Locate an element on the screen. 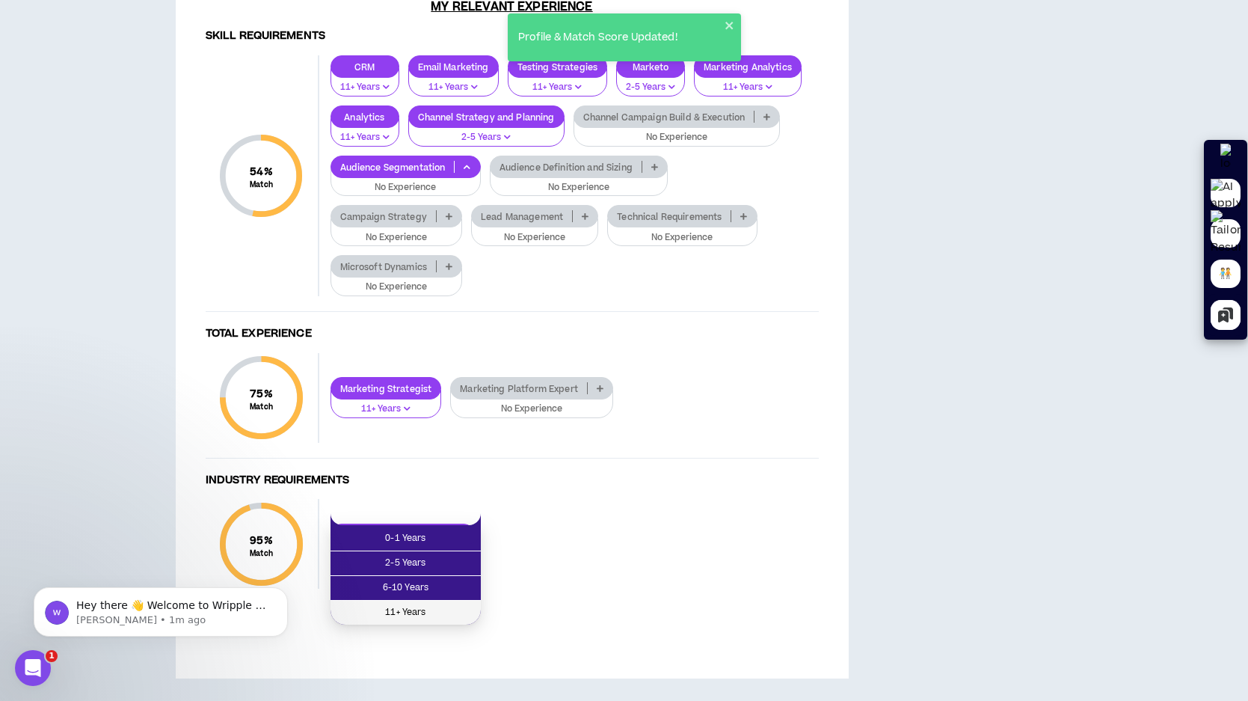  p: Campaign Strategy is located at coordinates (384, 216).